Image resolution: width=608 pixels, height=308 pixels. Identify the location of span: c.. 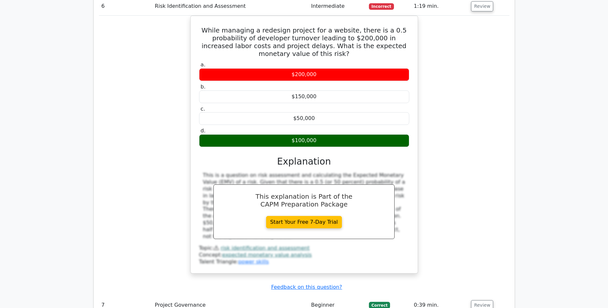
(203, 109).